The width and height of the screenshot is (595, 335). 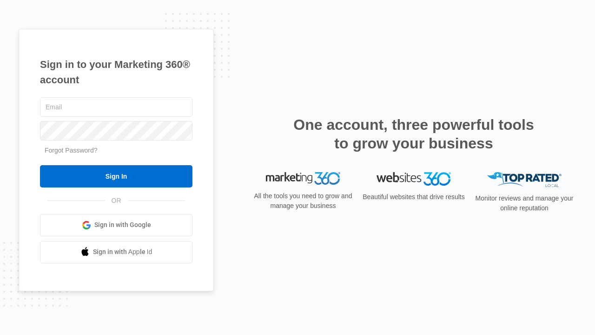 I want to click on p: All the tools you need to grow and manage your business, so click(x=303, y=201).